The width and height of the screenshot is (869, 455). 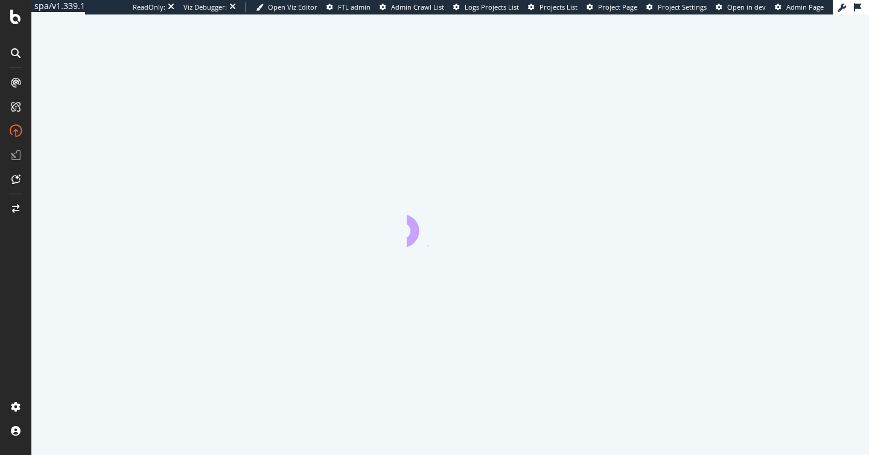 I want to click on div: ReadOnly:, so click(x=149, y=7).